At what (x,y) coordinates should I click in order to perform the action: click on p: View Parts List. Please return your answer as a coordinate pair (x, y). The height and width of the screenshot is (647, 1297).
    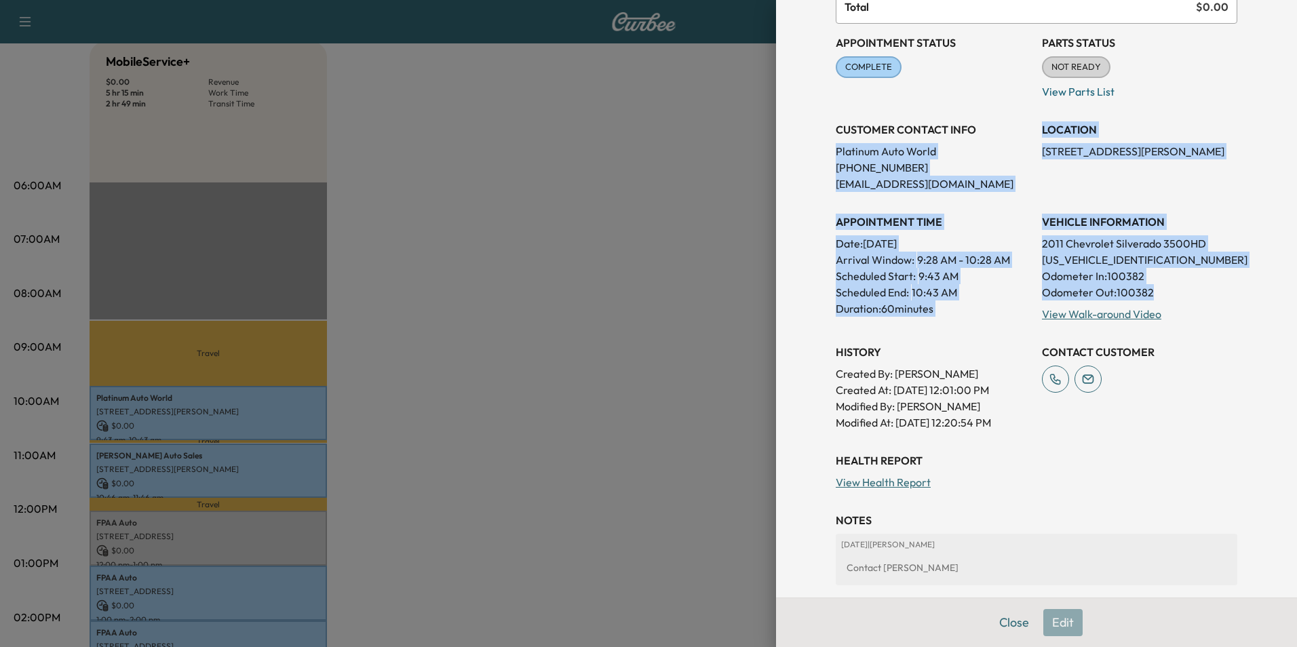
    Looking at the image, I should click on (1140, 89).